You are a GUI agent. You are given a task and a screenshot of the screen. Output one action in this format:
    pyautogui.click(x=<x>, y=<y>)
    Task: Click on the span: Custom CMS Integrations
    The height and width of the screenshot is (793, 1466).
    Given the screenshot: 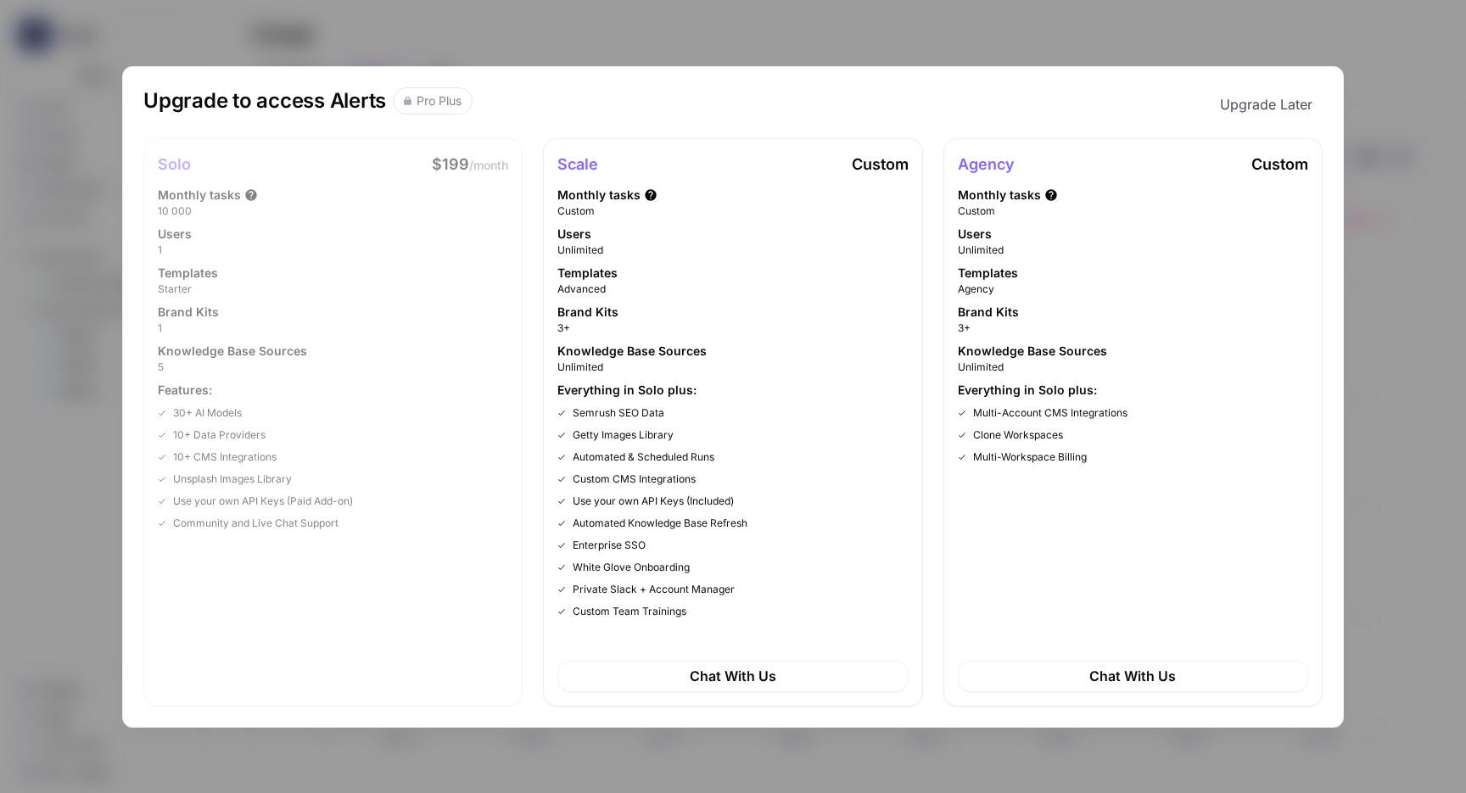 What is the action you would take?
    pyautogui.click(x=634, y=479)
    